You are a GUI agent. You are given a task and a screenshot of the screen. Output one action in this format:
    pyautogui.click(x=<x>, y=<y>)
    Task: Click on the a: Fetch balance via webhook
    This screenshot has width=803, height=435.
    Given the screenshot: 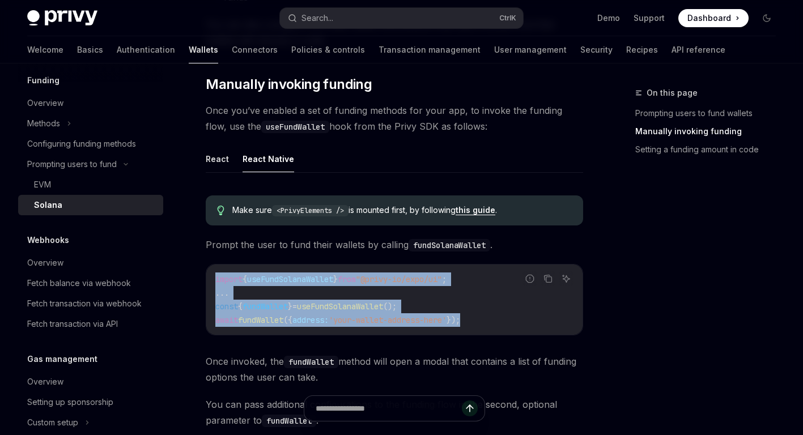 What is the action you would take?
    pyautogui.click(x=91, y=283)
    